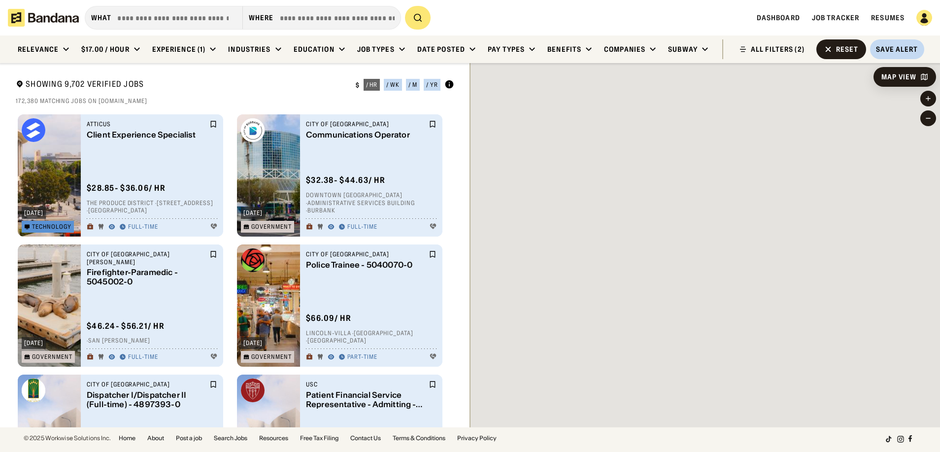 Image resolution: width=940 pixels, height=452 pixels. What do you see at coordinates (778, 18) in the screenshot?
I see `span: Dashboard` at bounding box center [778, 18].